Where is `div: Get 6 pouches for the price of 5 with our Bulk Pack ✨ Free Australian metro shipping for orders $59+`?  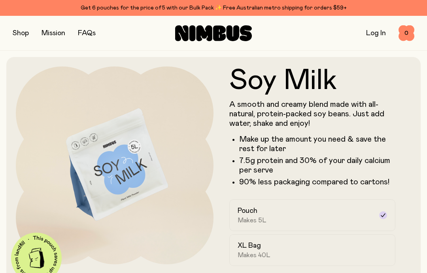
div: Get 6 pouches for the price of 5 with our Bulk Pack ✨ Free Australian metro shipping for orders $59+ is located at coordinates (213, 8).